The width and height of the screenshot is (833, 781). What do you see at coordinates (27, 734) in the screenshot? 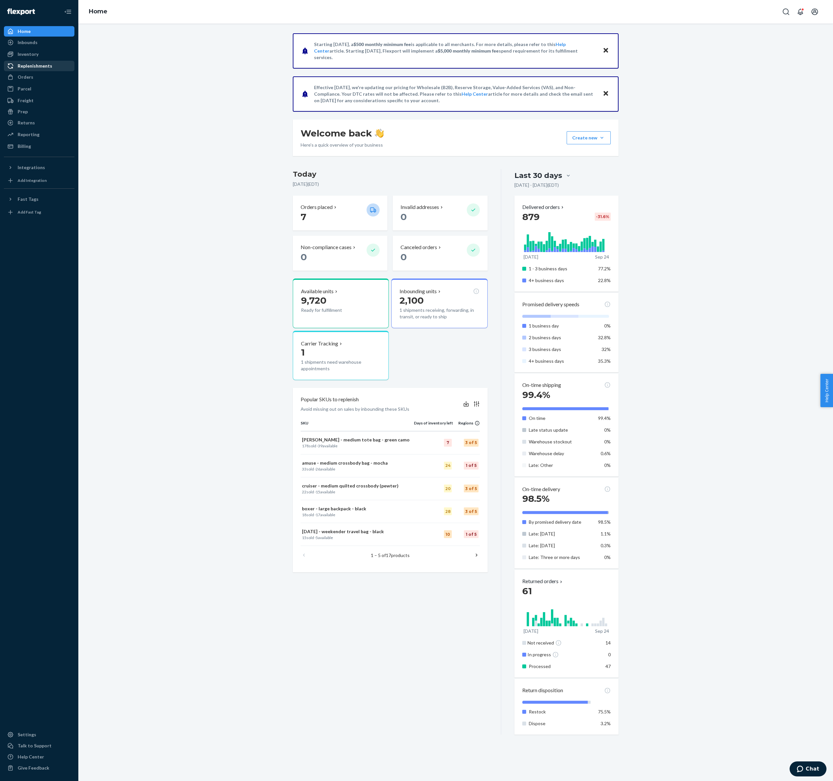
I see `div: Settings` at bounding box center [27, 734].